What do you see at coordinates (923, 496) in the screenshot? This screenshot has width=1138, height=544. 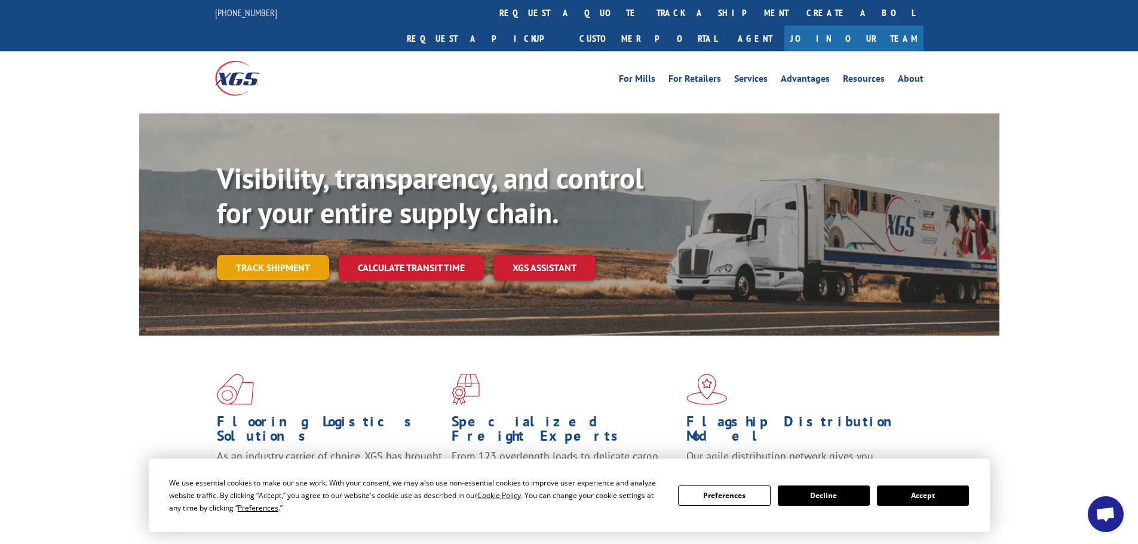 I see `button: Accept` at bounding box center [923, 496].